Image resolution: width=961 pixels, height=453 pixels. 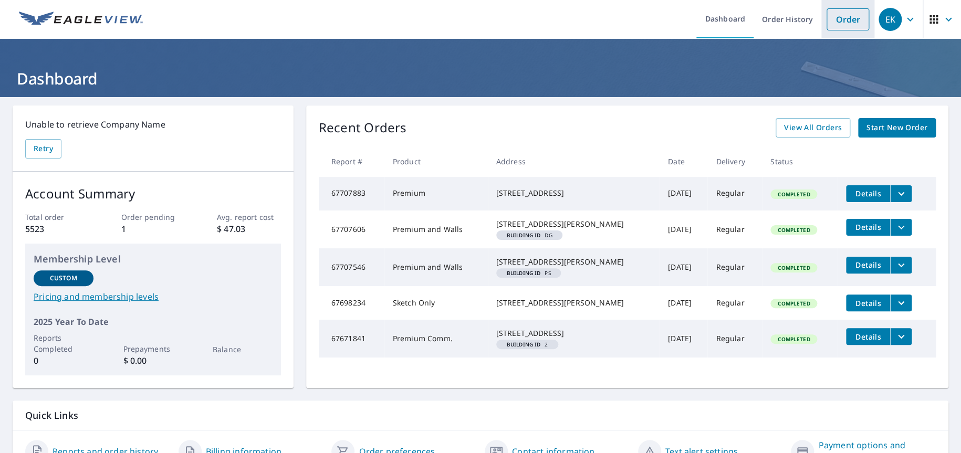 What do you see at coordinates (249, 229) in the screenshot?
I see `p: $ 47.03` at bounding box center [249, 229].